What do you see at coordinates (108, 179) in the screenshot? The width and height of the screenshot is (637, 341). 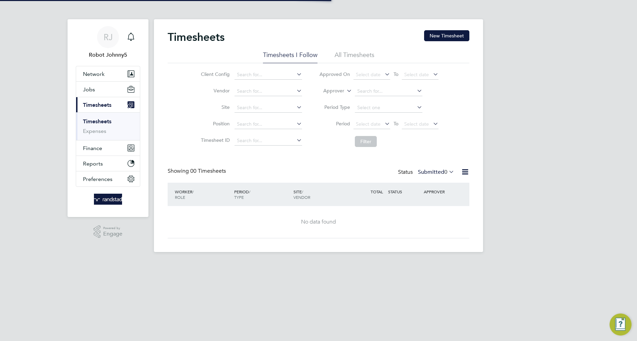 I see `button: Preferences` at bounding box center [108, 179].